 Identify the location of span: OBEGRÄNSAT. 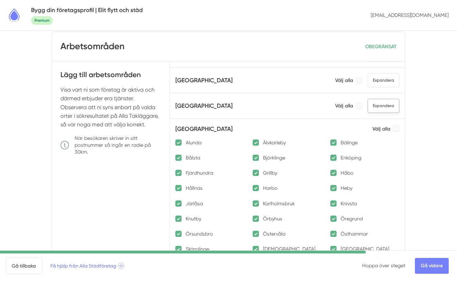
(380, 47).